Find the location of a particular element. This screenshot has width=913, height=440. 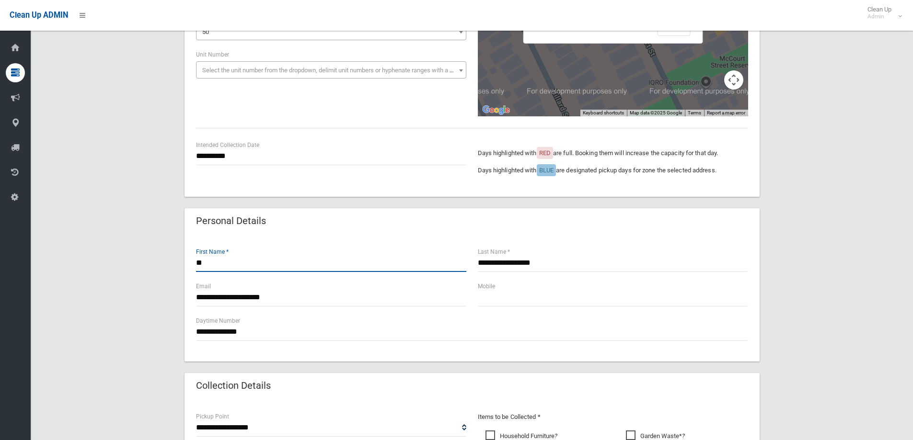

span: Select the unit number from the dropdown, delimit unit numbers or hyphenate ranges with a comma is located at coordinates (336, 70).